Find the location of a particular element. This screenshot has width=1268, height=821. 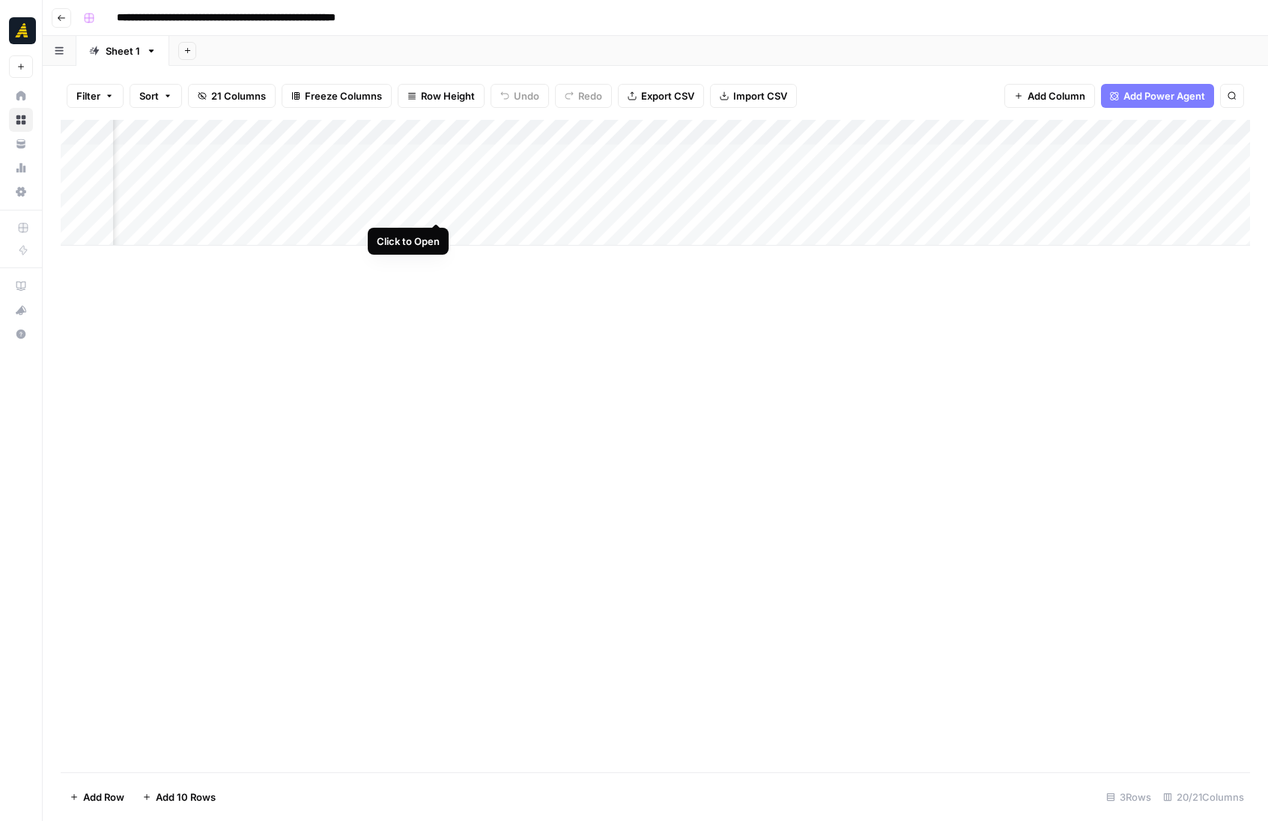

span: Add Power Agent is located at coordinates (1164, 96).